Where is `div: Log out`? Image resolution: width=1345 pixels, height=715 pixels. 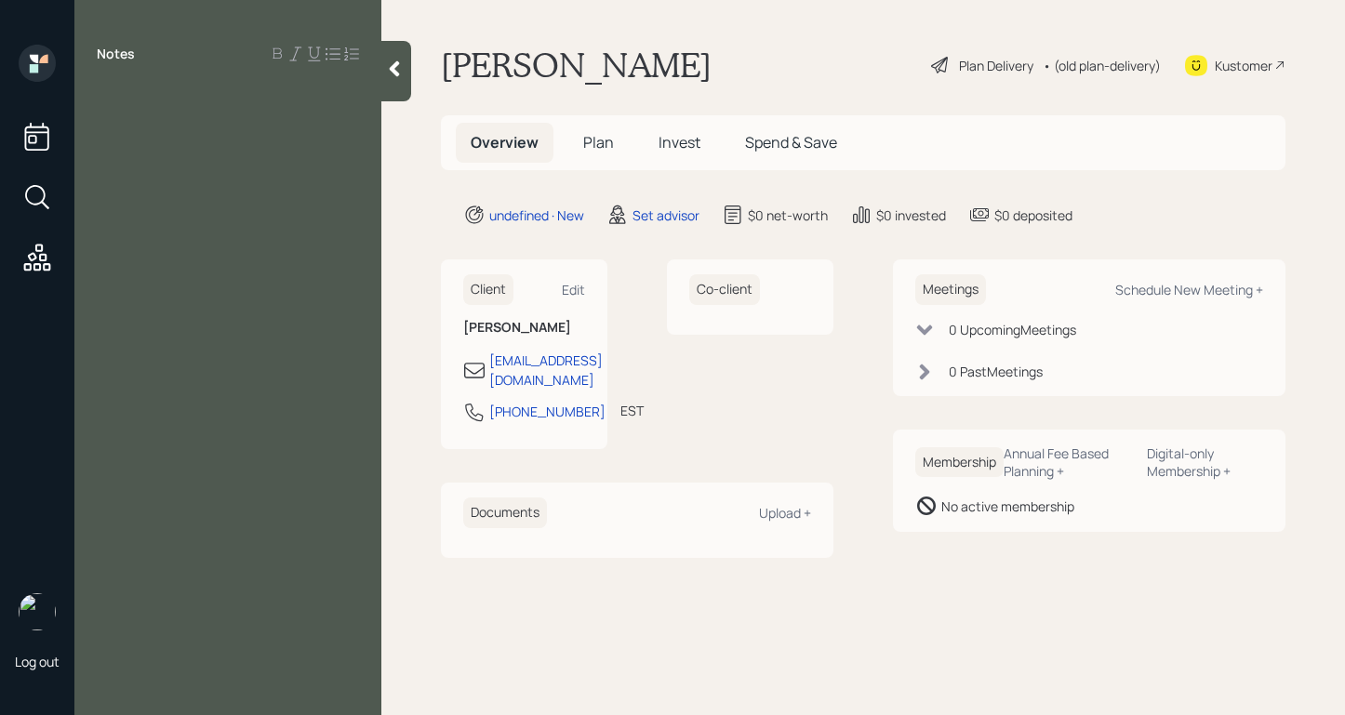
div: Log out is located at coordinates (37, 661).